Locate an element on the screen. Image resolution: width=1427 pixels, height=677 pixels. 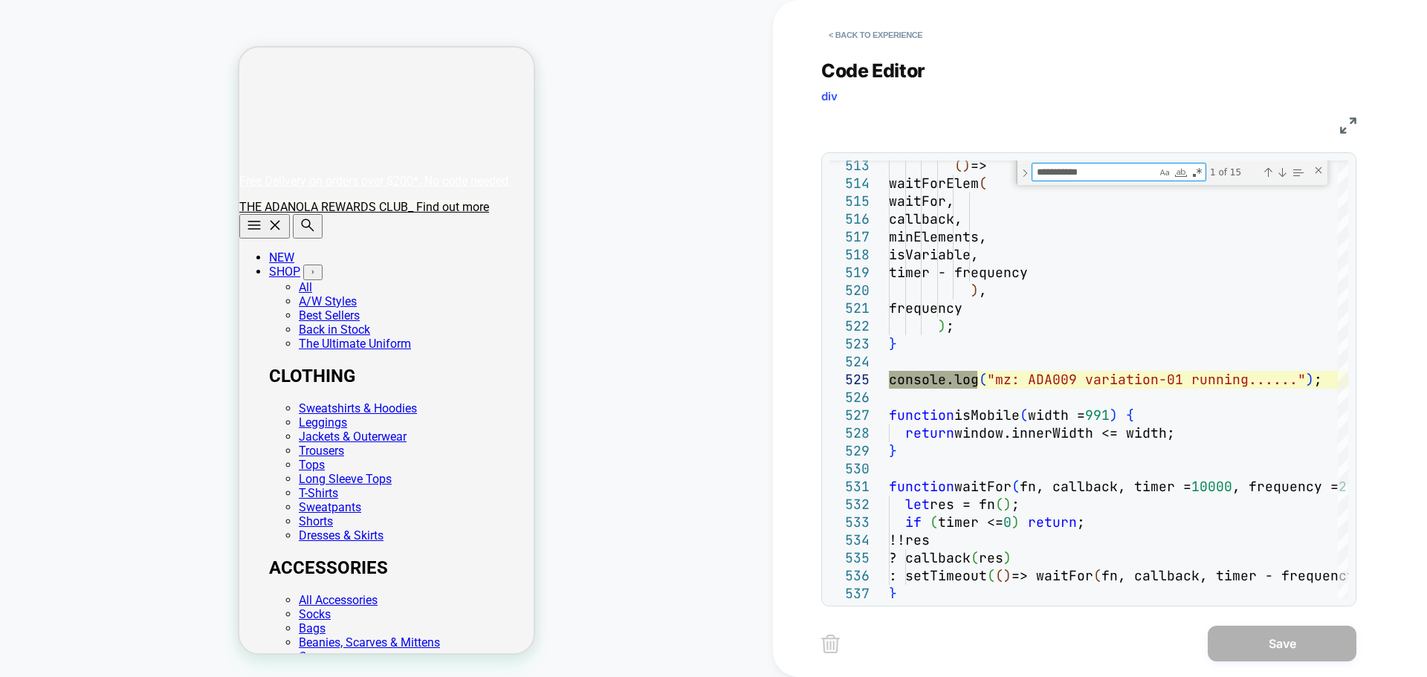
button: < Back to experience is located at coordinates (875, 35).